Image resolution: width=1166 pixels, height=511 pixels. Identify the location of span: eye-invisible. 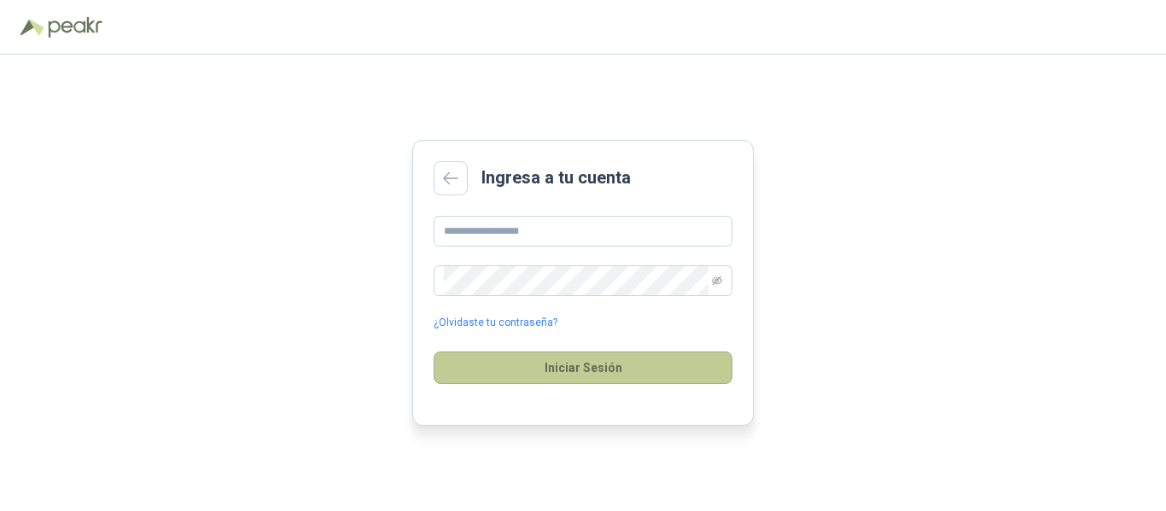
(717, 281).